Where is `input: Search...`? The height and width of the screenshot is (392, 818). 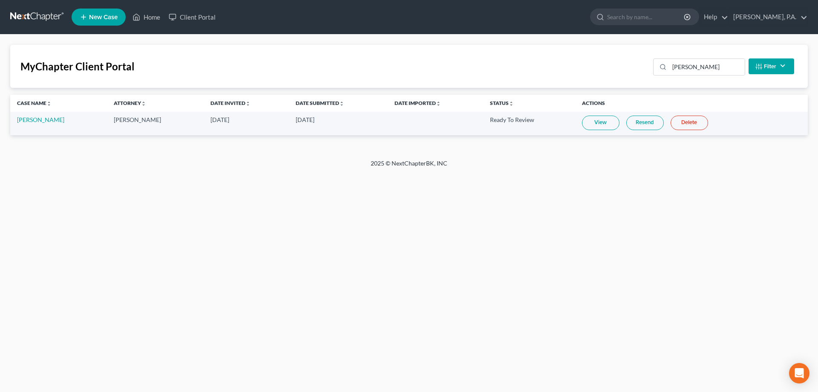
input: Search... is located at coordinates (707, 67).